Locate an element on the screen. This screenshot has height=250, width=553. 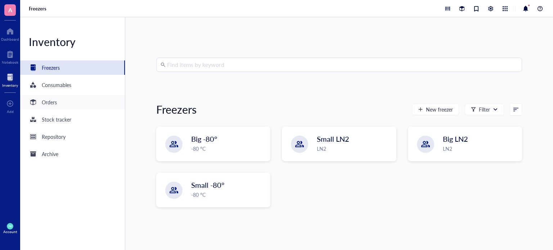
a: Inventory is located at coordinates (10, 80).